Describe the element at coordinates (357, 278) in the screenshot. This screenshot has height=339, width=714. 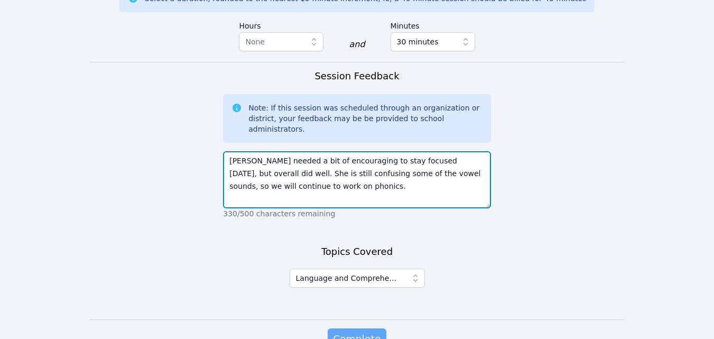
I see `button: Language and Comprehension` at that location.